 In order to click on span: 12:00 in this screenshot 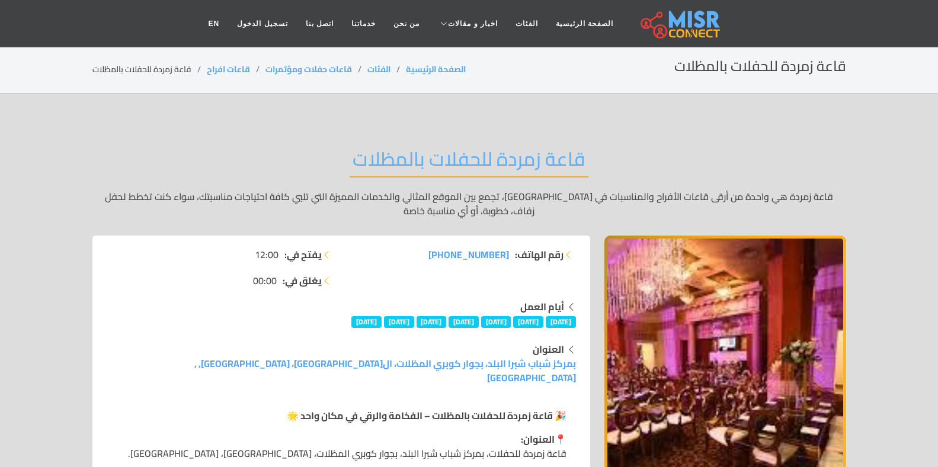, I will do `click(267, 255)`.